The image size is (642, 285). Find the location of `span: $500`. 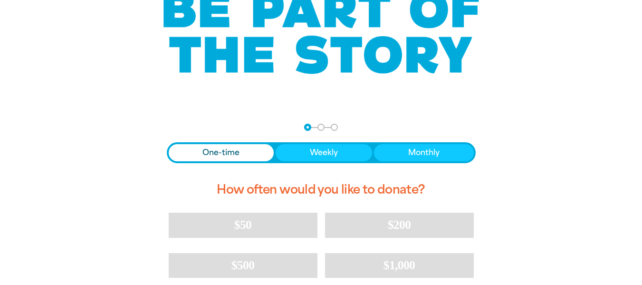

span: $500 is located at coordinates (243, 265).